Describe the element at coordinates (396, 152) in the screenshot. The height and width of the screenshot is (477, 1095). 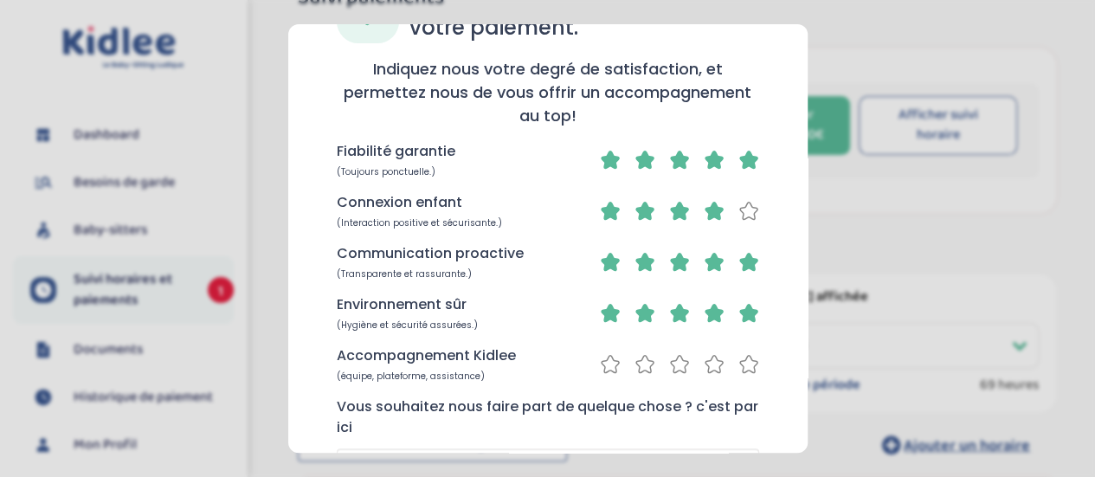
I see `p: Fiabilité garantie` at that location.